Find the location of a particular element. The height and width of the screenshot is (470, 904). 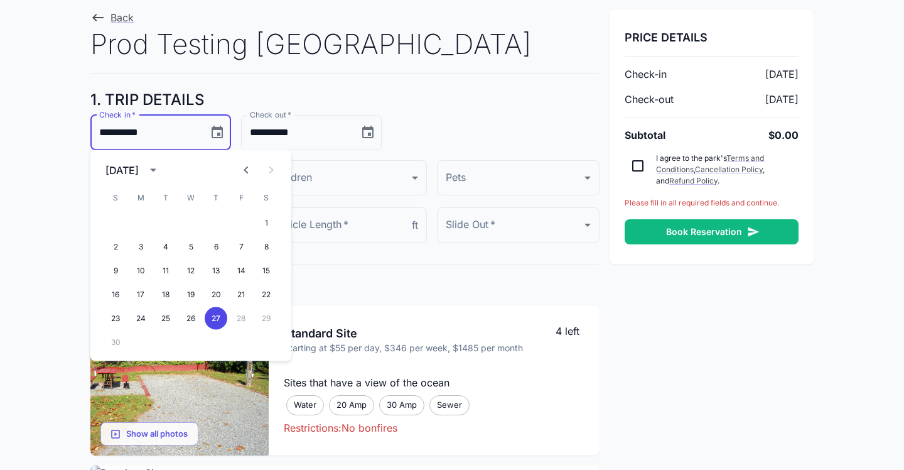

button: Book Reservation is located at coordinates (711, 232).